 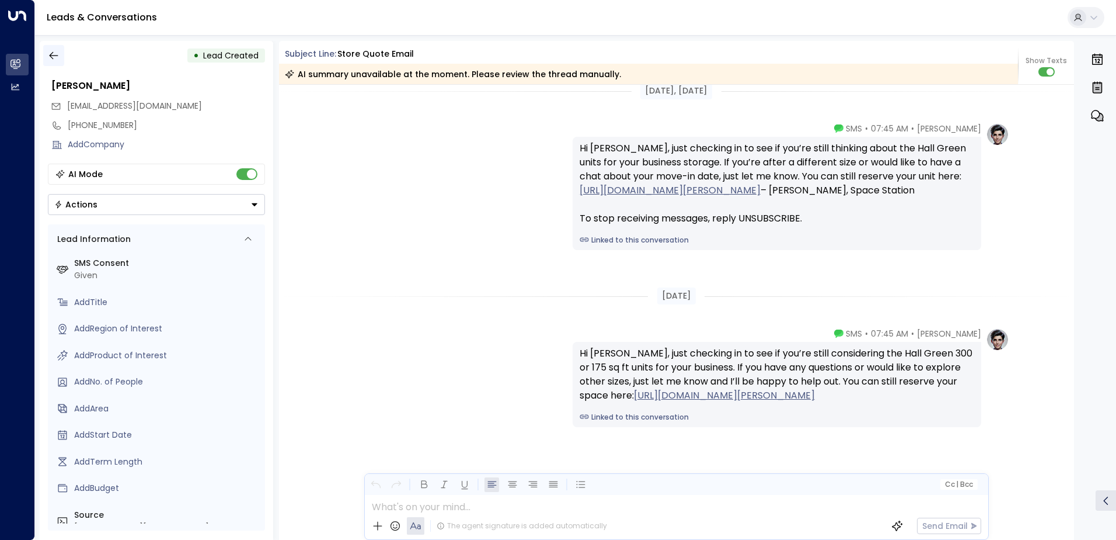 I want to click on a: Leads & Conversations, so click(x=102, y=17).